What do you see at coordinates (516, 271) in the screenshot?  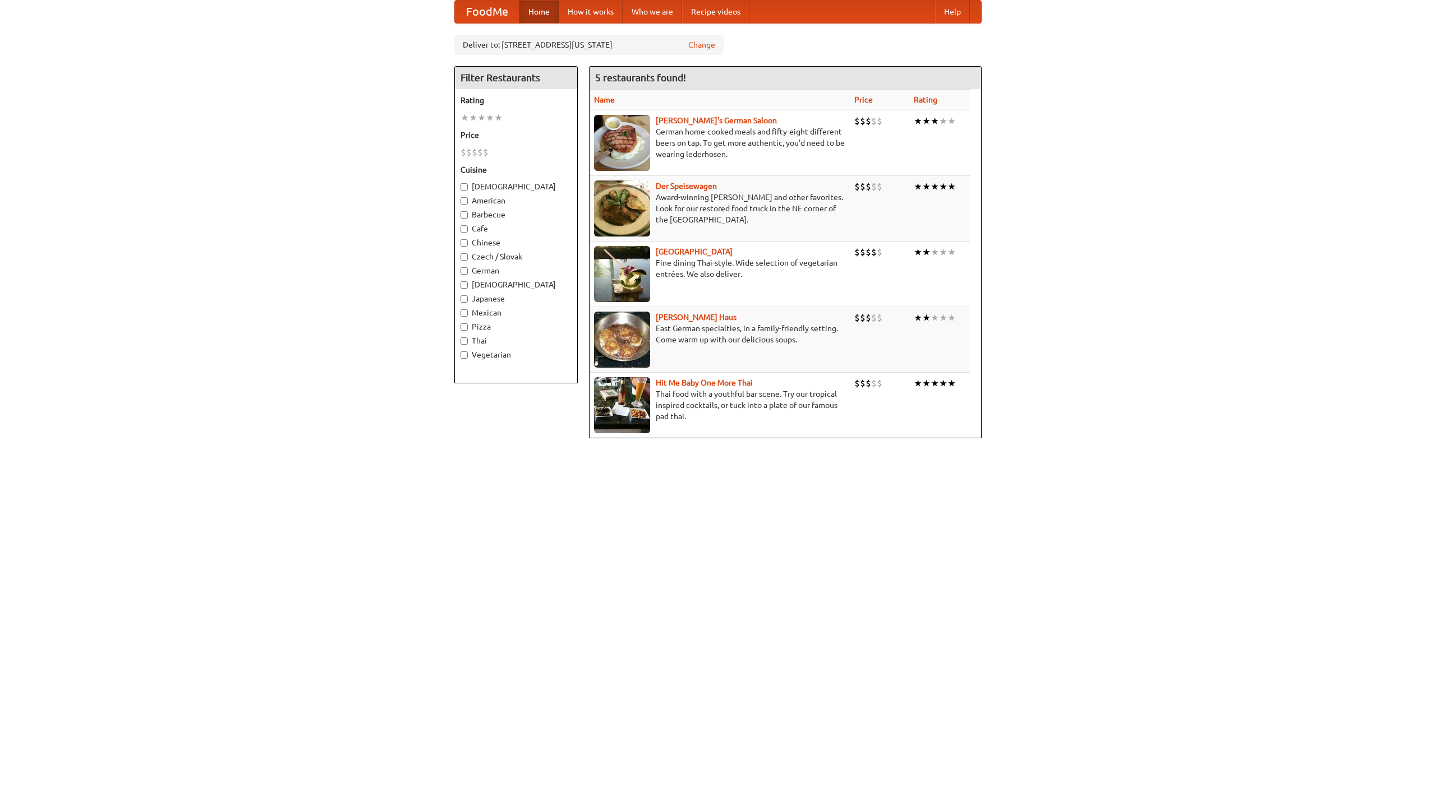 I see `label: German` at bounding box center [516, 271].